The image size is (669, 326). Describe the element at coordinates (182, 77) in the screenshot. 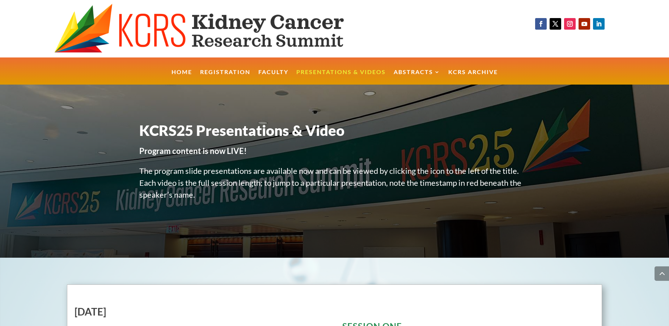

I see `a: Home` at that location.